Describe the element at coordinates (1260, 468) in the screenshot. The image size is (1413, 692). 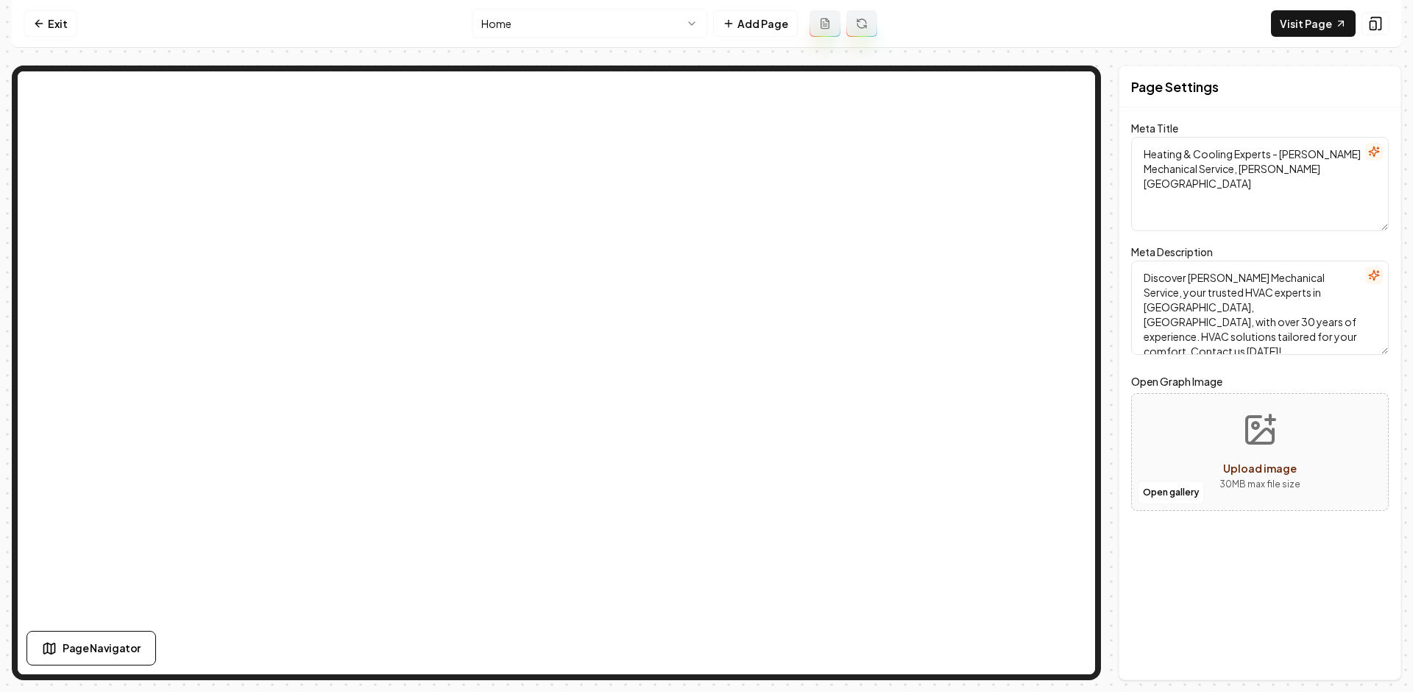
I see `span: Upload image` at that location.